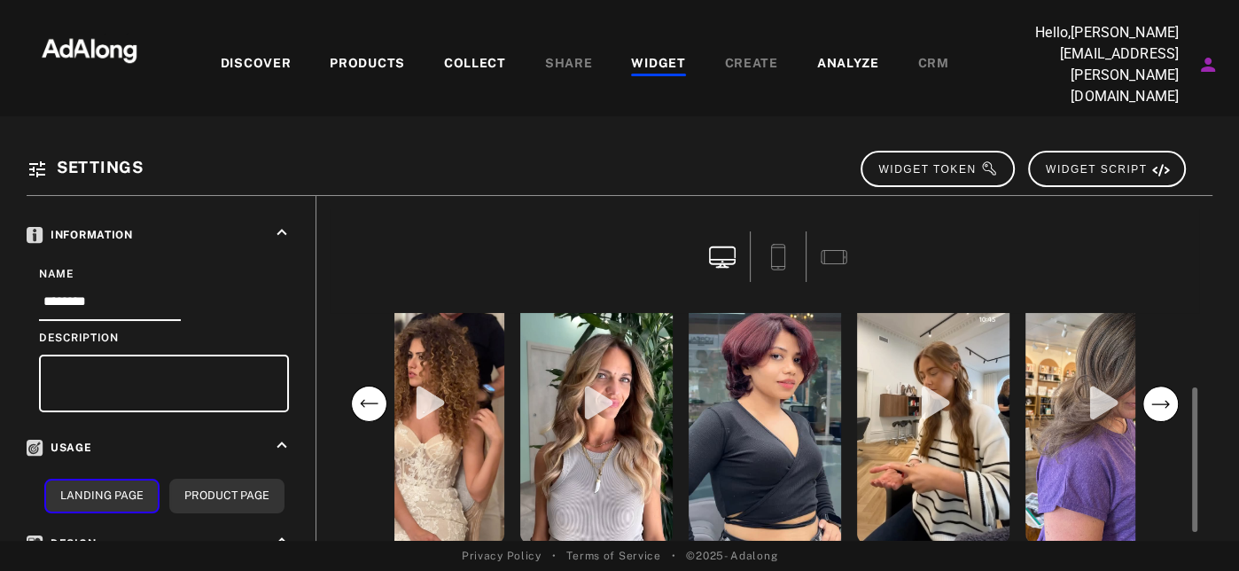 Image resolution: width=1239 pixels, height=571 pixels. Describe the element at coordinates (164, 338) in the screenshot. I see `div: Description` at that location.